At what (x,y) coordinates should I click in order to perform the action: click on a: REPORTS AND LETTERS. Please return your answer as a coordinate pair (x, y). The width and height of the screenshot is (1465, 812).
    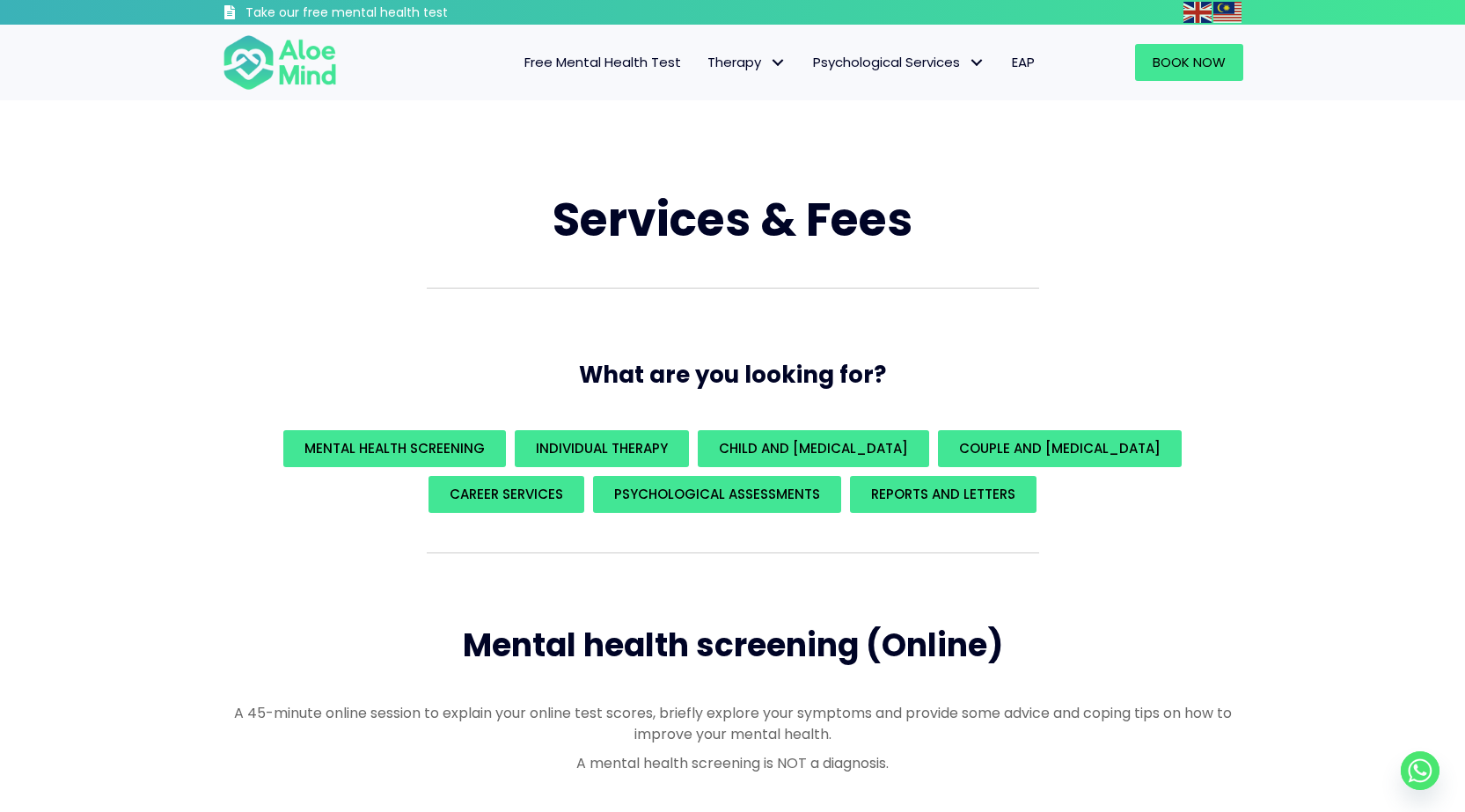
    Looking at the image, I should click on (943, 495).